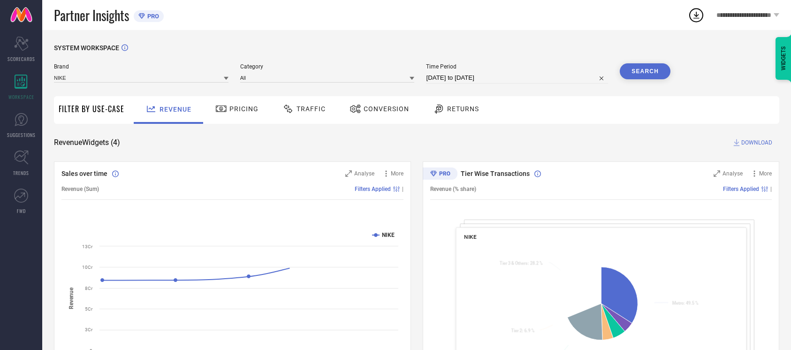  What do you see at coordinates (386, 109) in the screenshot?
I see `span: Conversion` at bounding box center [386, 109].